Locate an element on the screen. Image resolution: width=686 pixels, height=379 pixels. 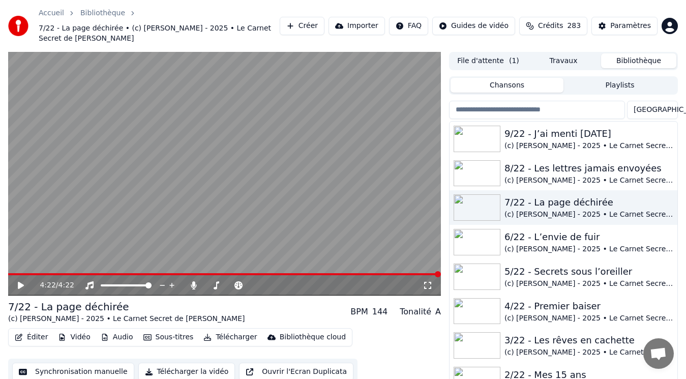
button: Paramètres is located at coordinates (625, 26).